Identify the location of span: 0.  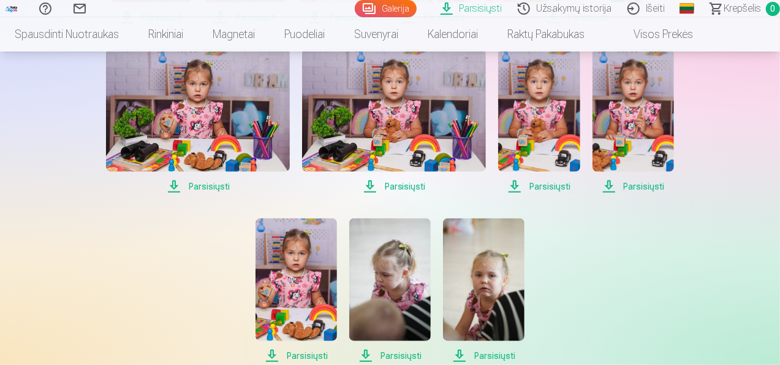
(773, 9).